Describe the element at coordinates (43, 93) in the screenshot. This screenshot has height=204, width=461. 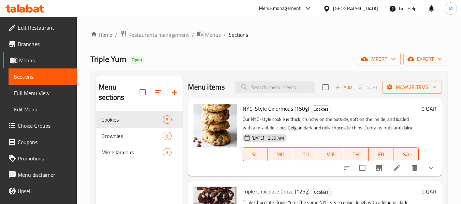
I see `span: Full Menu View` at that location.